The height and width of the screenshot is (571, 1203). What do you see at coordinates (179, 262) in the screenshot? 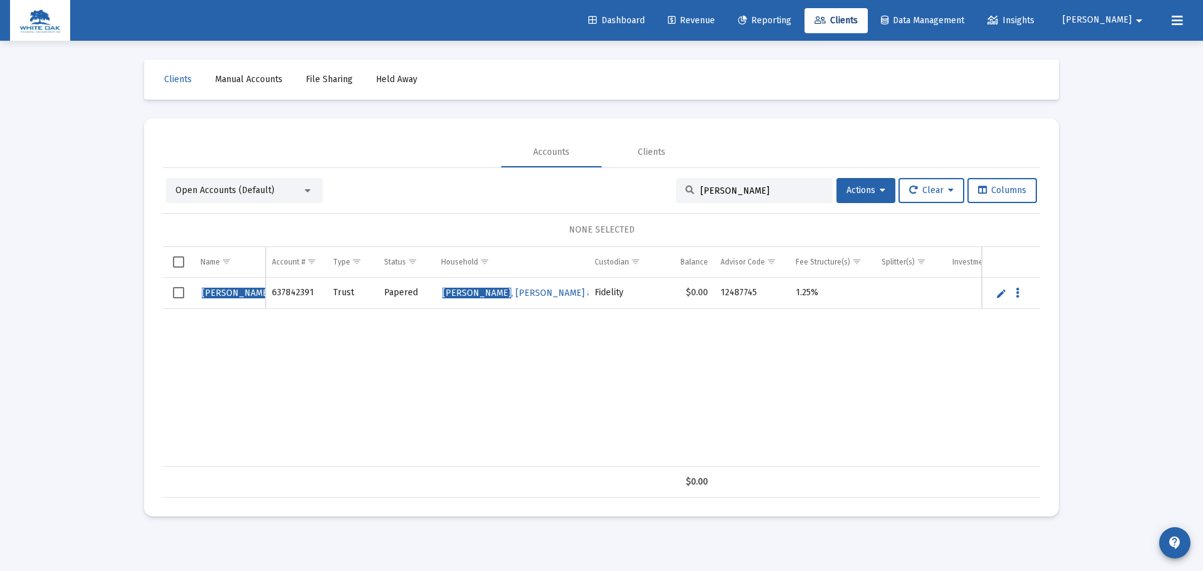
I see `div: Select all` at bounding box center [179, 262].